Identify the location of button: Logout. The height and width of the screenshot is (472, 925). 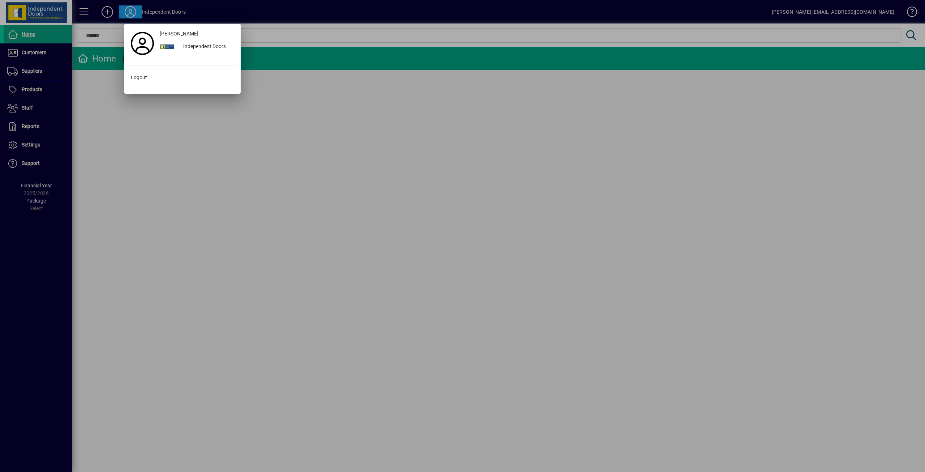
(182, 78).